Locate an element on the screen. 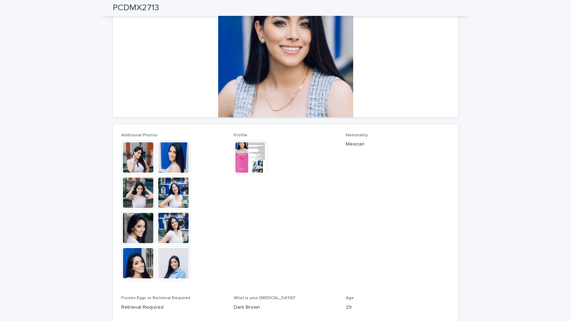  h2: PCDMX2713 is located at coordinates (136, 8).